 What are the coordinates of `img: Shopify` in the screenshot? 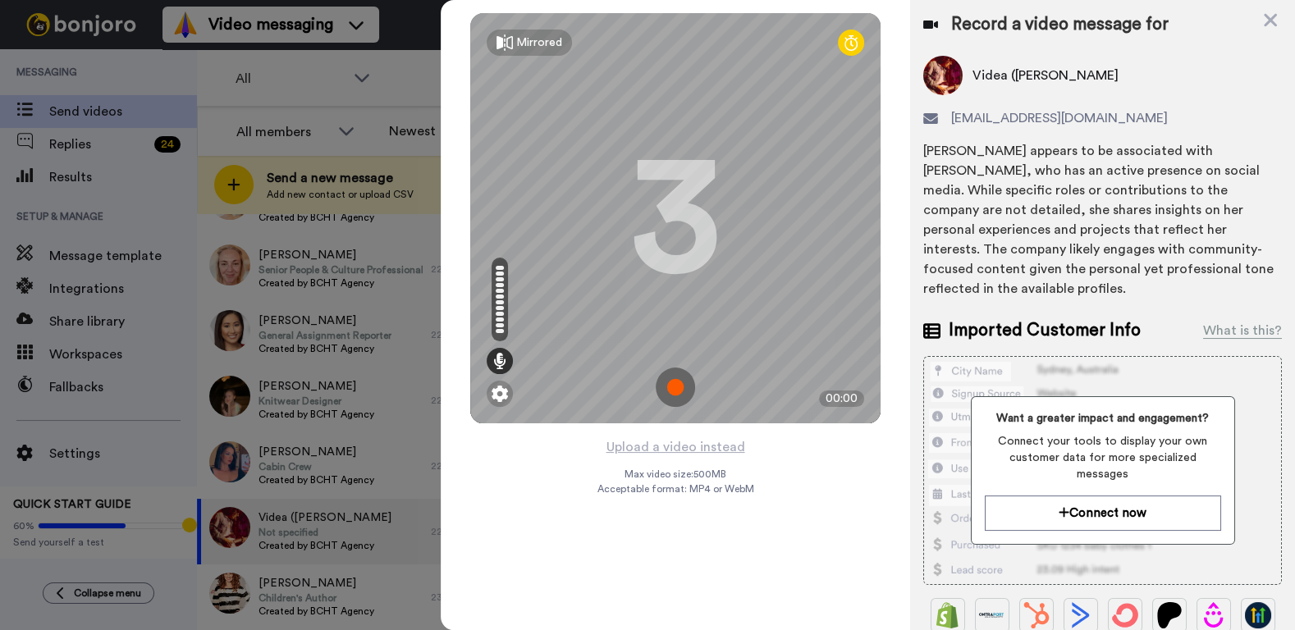 It's located at (948, 616).